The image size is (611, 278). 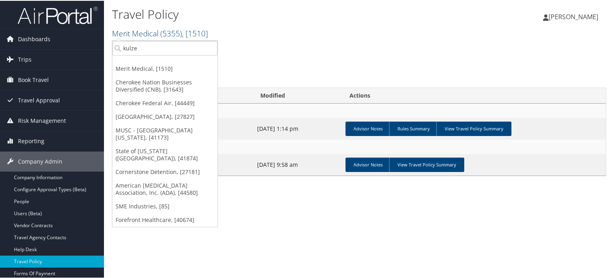 What do you see at coordinates (160, 32) in the screenshot?
I see `a: Merit Medical` at bounding box center [160, 32].